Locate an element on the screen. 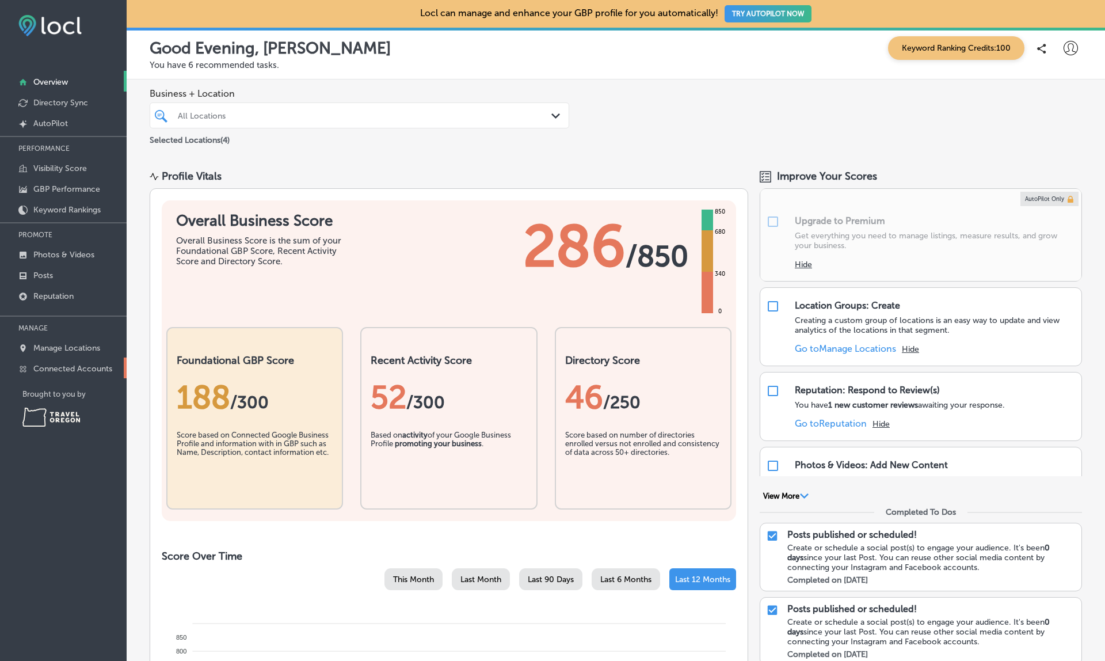 This screenshot has height=661, width=1105. h2: Foundational GBP Score is located at coordinates (254, 360).